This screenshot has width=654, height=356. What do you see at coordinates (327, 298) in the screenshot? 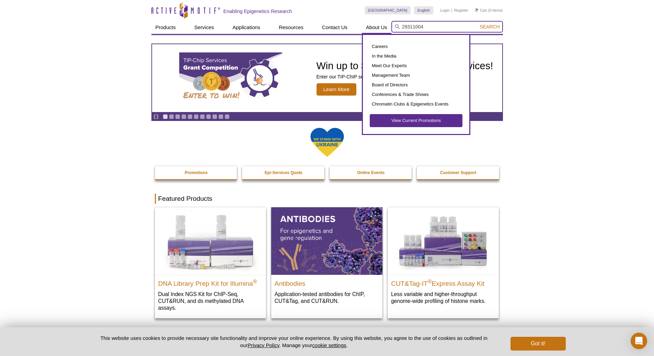
I see `p: Application-tested antibodies for ChIP, CUT&Tag, and CUT&RUN.` at bounding box center [327, 298].